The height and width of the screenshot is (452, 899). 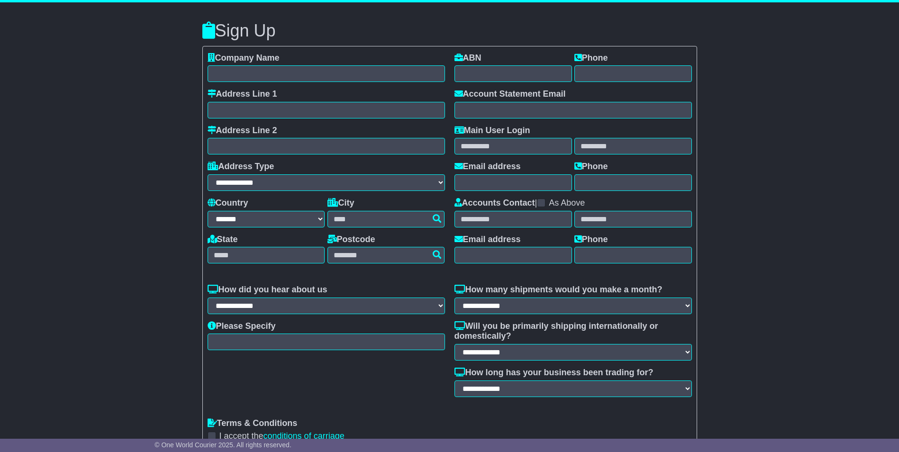 I want to click on label: City, so click(x=341, y=203).